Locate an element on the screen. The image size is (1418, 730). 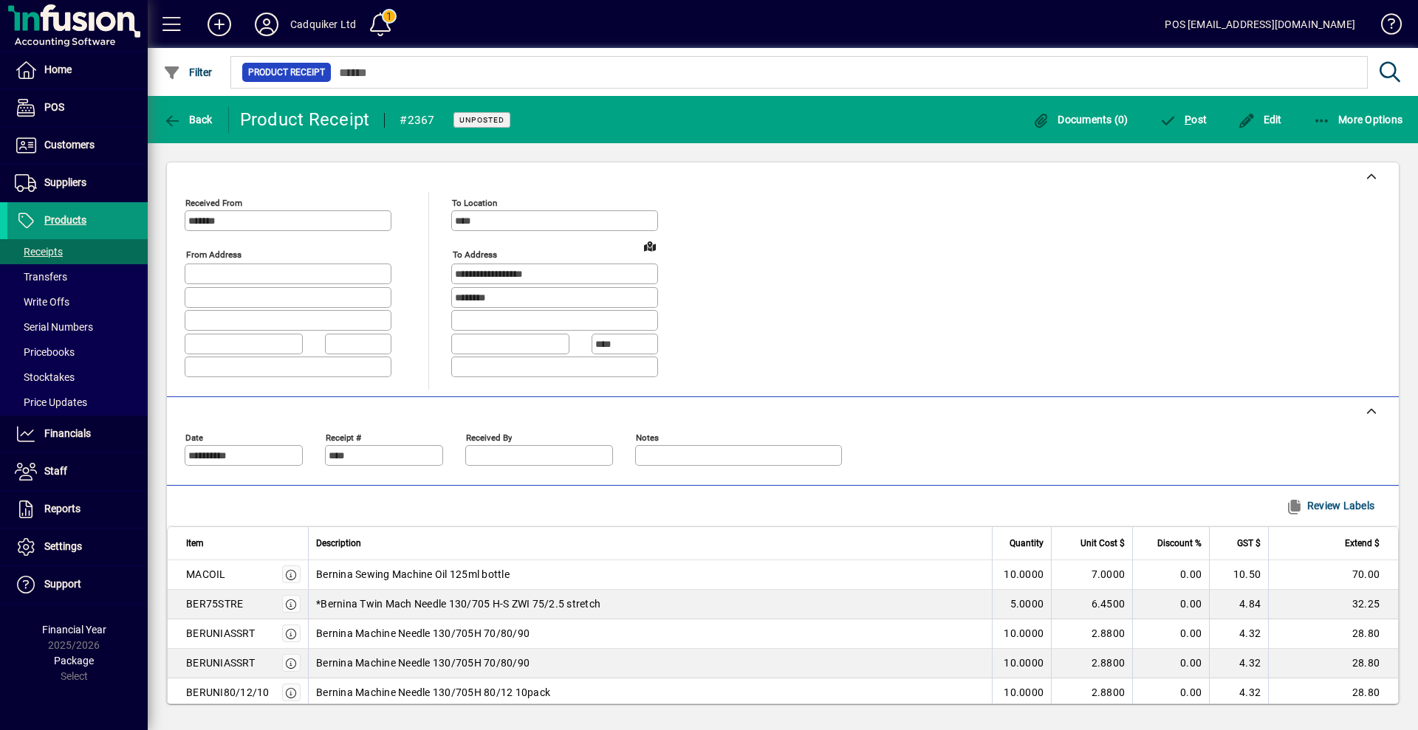
td: 5.0000 is located at coordinates (1021, 605).